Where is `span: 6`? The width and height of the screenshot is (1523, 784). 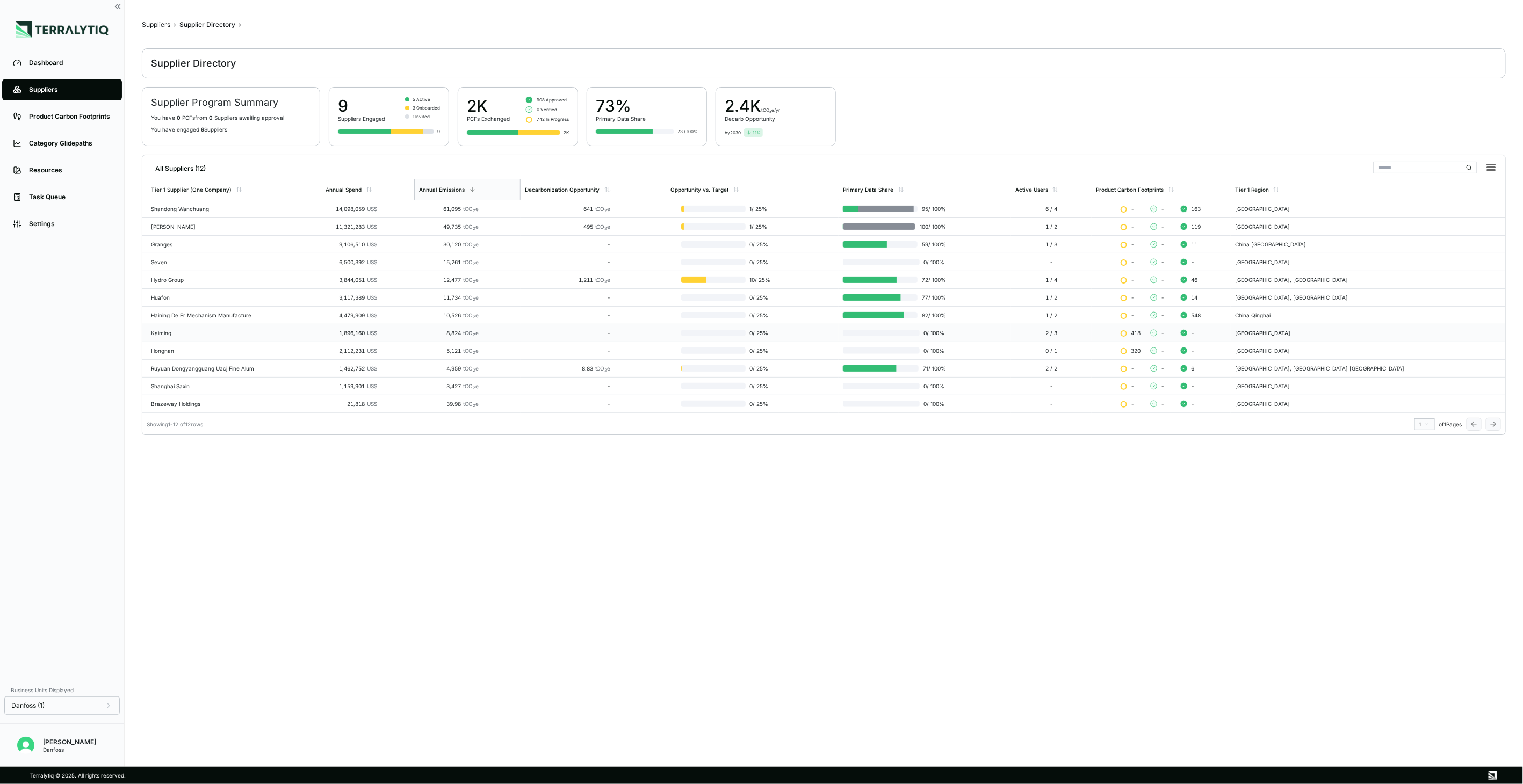
span: 6 is located at coordinates (1193, 369).